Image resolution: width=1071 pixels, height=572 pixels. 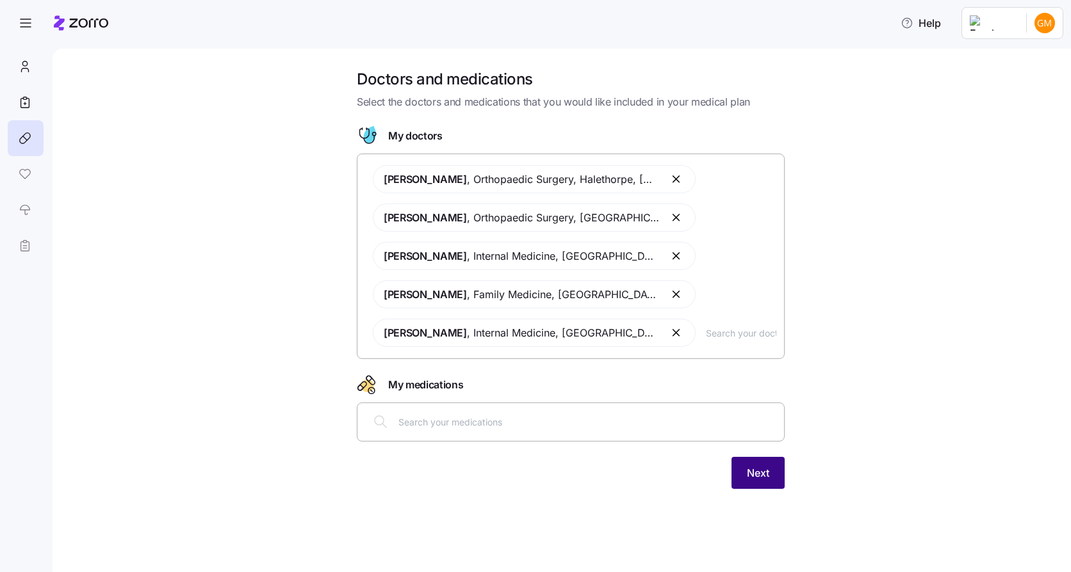 What do you see at coordinates (758, 473) in the screenshot?
I see `button: Next` at bounding box center [758, 473].